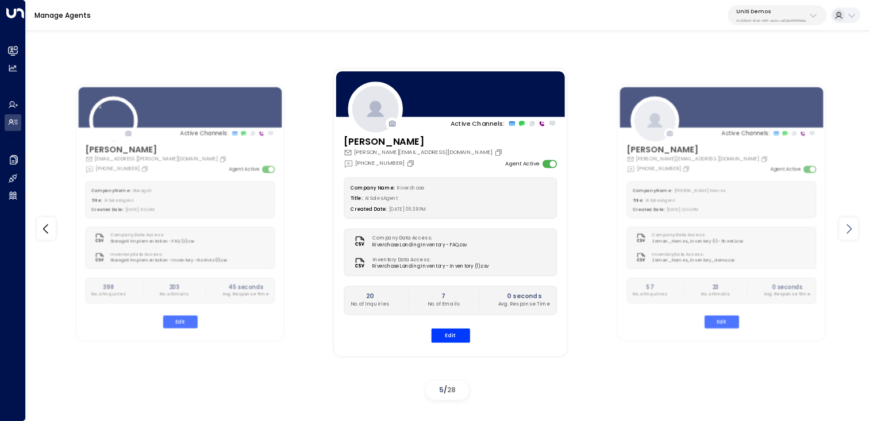 This screenshot has width=869, height=421. I want to click on p: Uniti Demos, so click(771, 11).